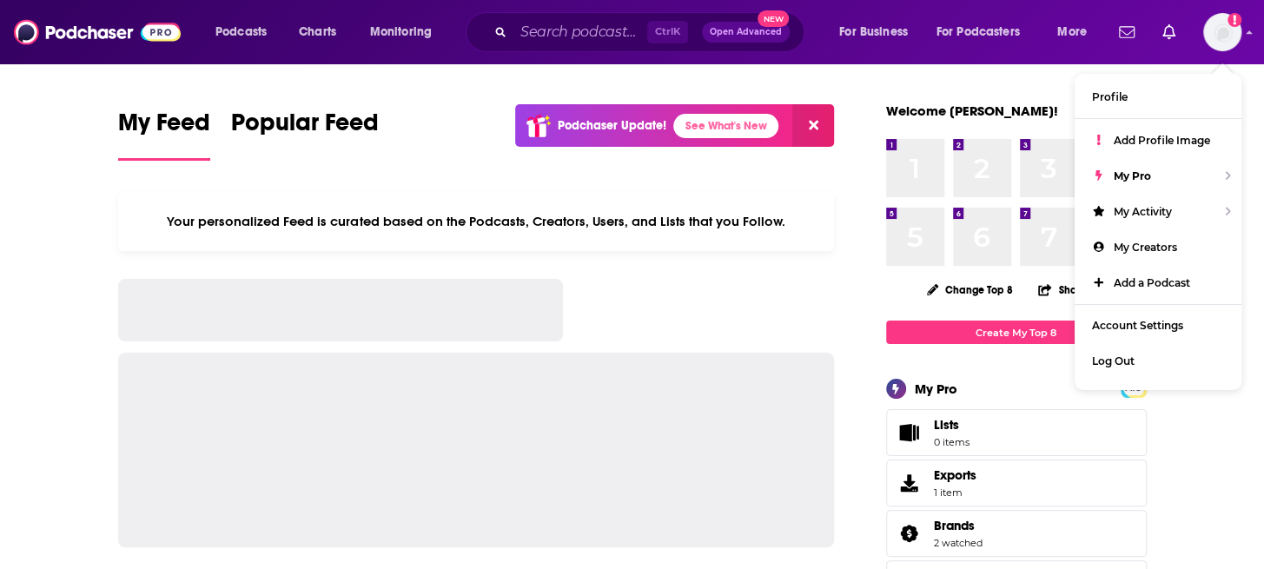 The width and height of the screenshot is (1264, 569). What do you see at coordinates (1158, 96) in the screenshot?
I see `a: Profile` at bounding box center [1158, 96].